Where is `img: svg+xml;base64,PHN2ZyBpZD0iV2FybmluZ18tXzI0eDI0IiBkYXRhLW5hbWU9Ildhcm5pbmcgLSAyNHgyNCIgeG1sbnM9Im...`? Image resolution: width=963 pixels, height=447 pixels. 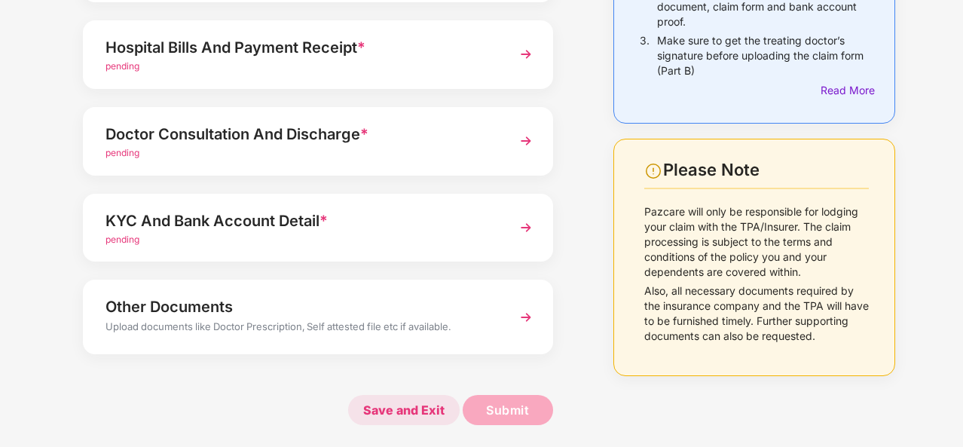 img: svg+xml;base64,PHN2ZyBpZD0iV2FybmluZ18tXzI0eDI0IiBkYXRhLW5hbWU9Ildhcm5pbmcgLSAyNHgyNCIgeG1sbnM9Im... is located at coordinates (653, 171).